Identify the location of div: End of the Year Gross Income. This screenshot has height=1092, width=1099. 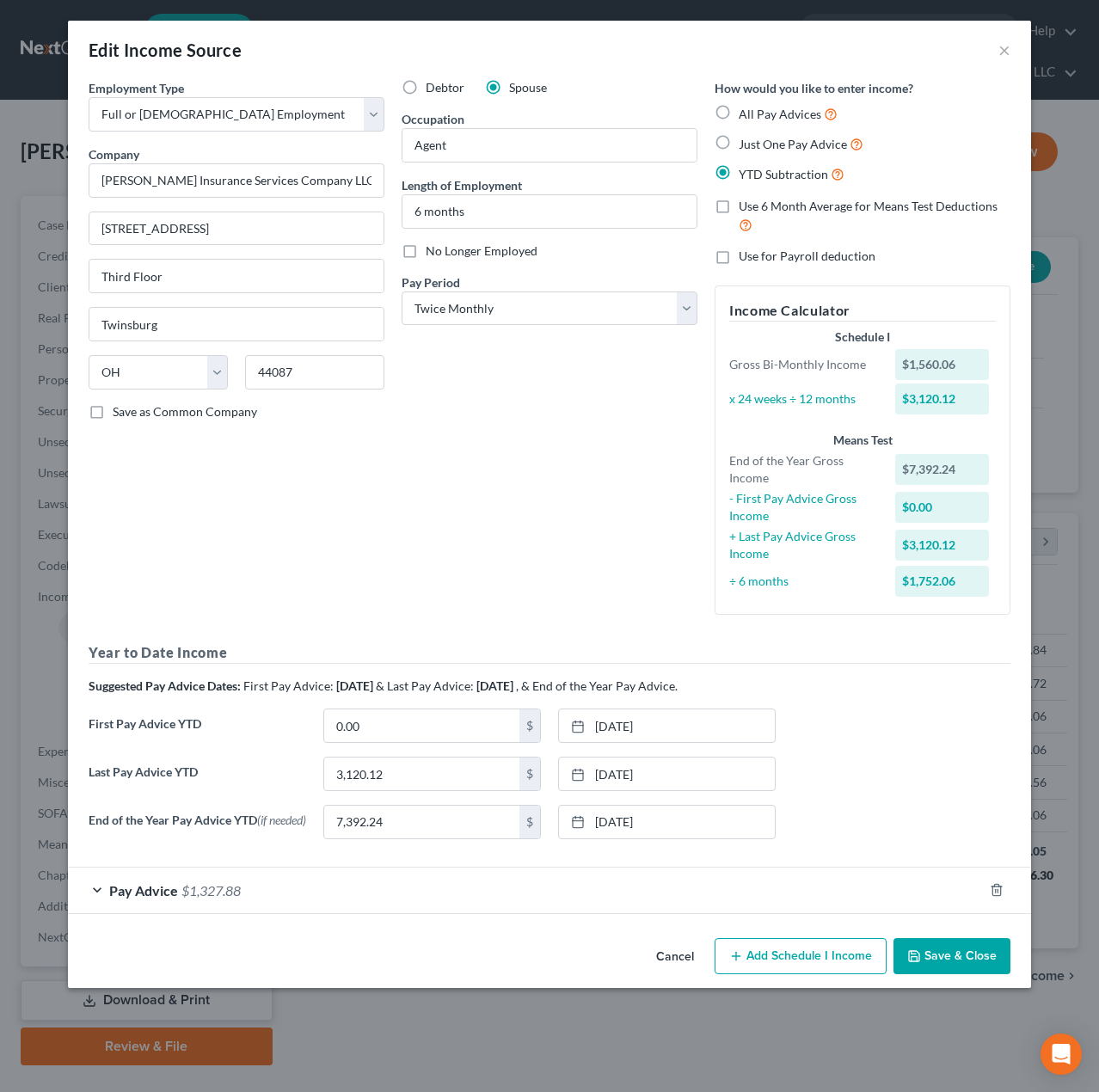
(803, 469).